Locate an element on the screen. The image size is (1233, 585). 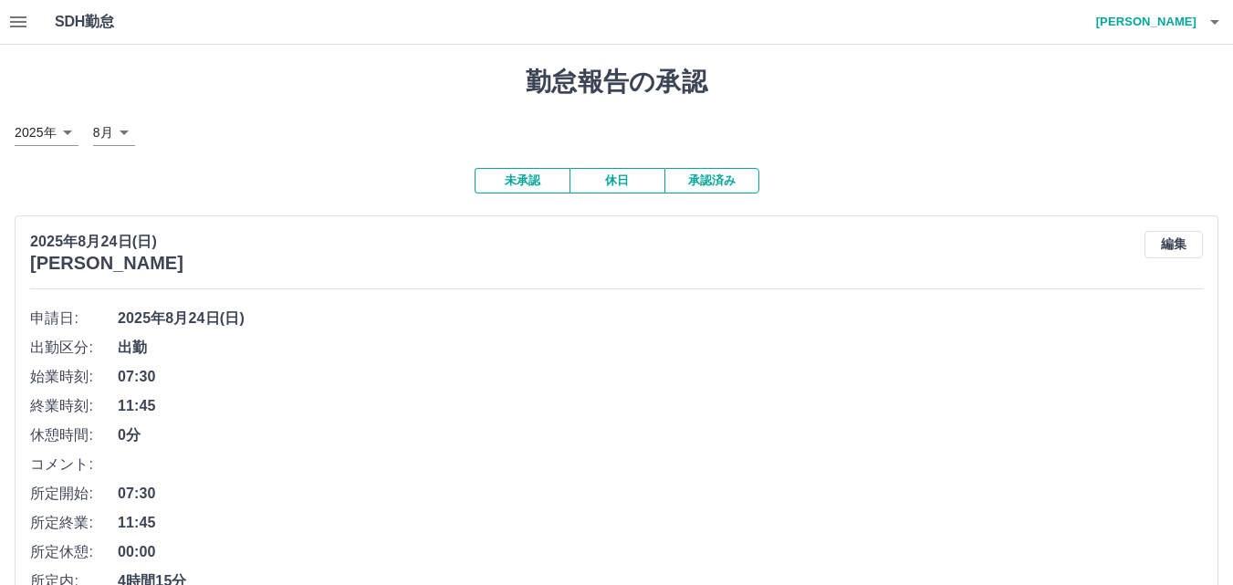
div: 8月 is located at coordinates (114, 132).